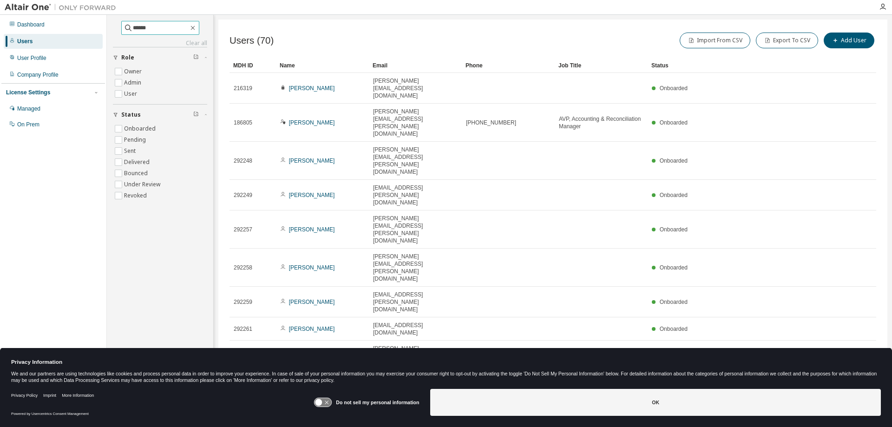 This screenshot has height=427, width=892. What do you see at coordinates (508, 65) in the screenshot?
I see `div: Phone` at bounding box center [508, 65].